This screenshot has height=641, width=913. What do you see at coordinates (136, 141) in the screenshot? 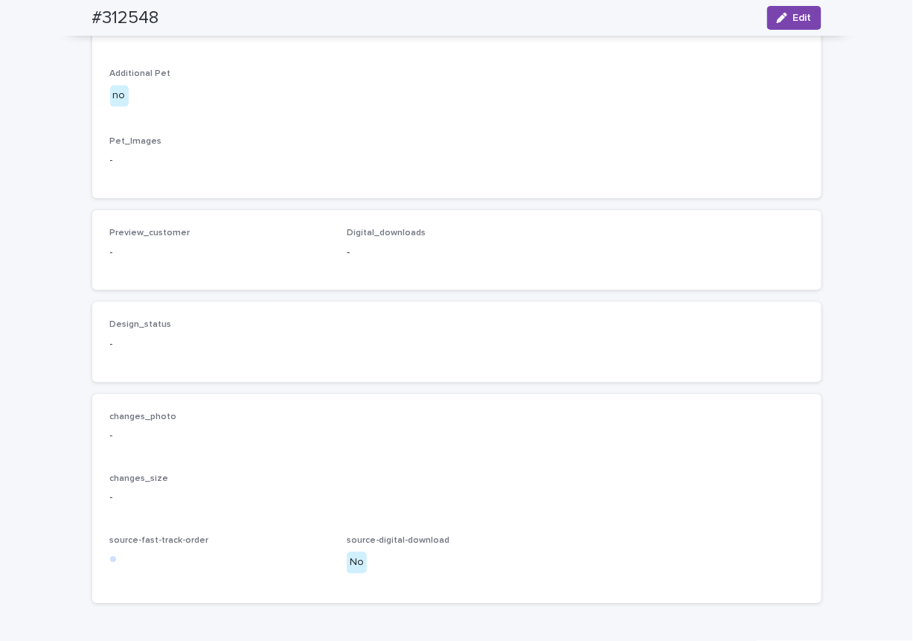
I see `span: Pet_Images` at bounding box center [136, 141].